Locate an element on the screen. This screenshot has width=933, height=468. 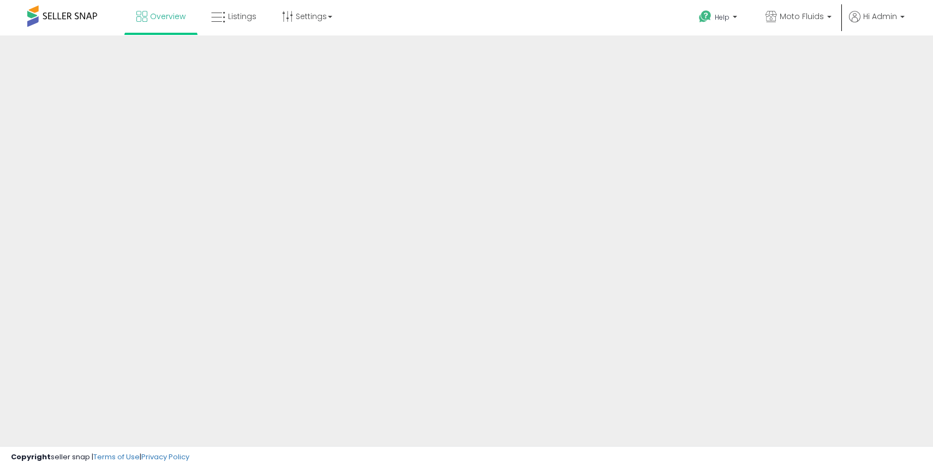
i: Get Help is located at coordinates (705, 16).